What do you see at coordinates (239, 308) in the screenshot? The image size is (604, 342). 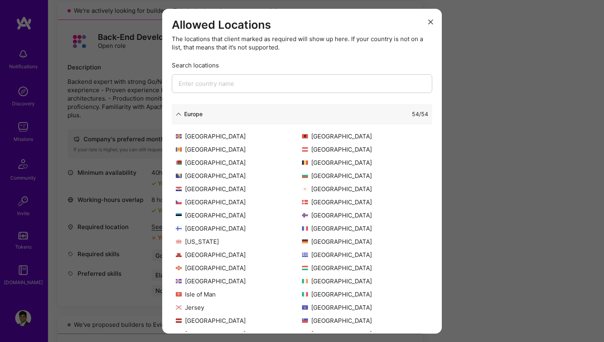 I see `div: Jersey` at bounding box center [239, 308].